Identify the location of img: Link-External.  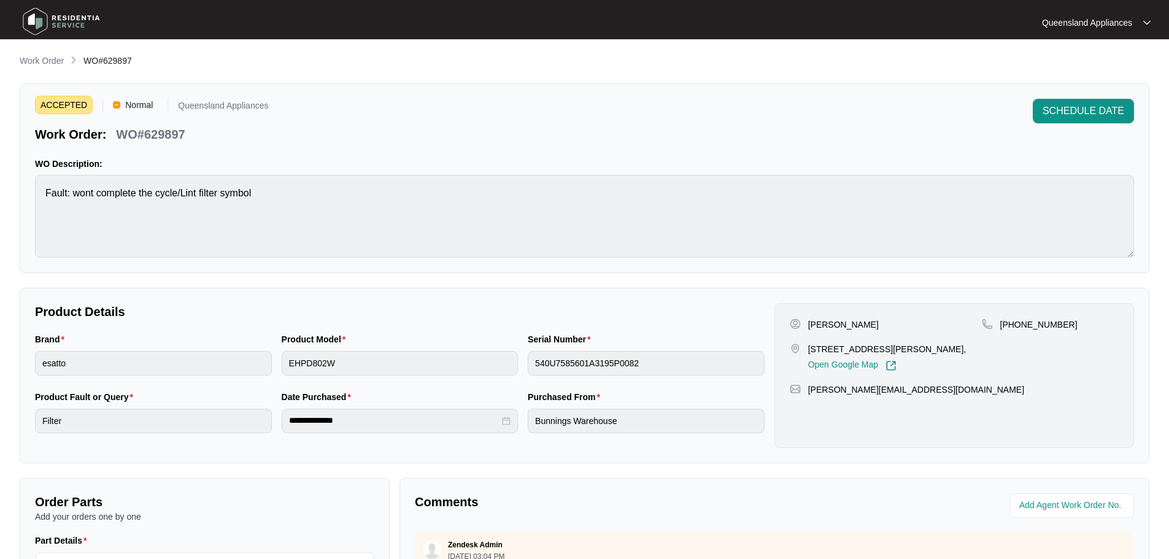
(891, 366).